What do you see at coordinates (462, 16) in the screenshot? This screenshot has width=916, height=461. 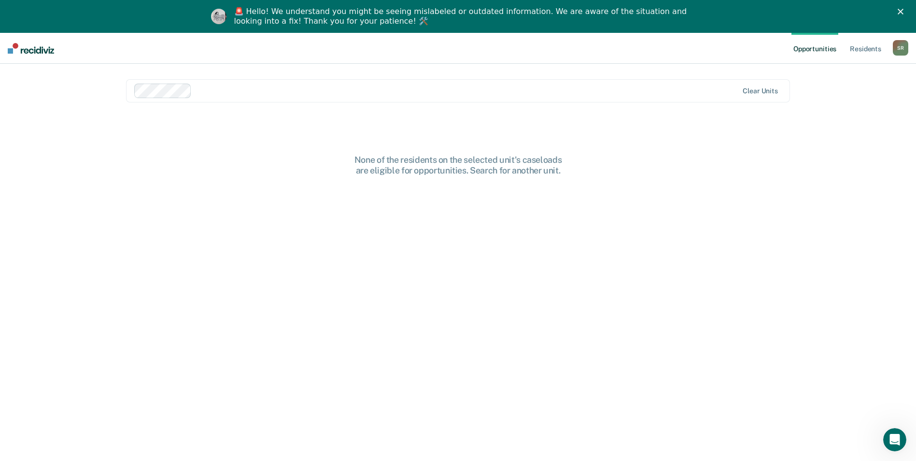 I see `div: 🚨 Hello! We understand you might be seeing mislabeled or outdated information. We are aware of th...` at bounding box center [462, 16].